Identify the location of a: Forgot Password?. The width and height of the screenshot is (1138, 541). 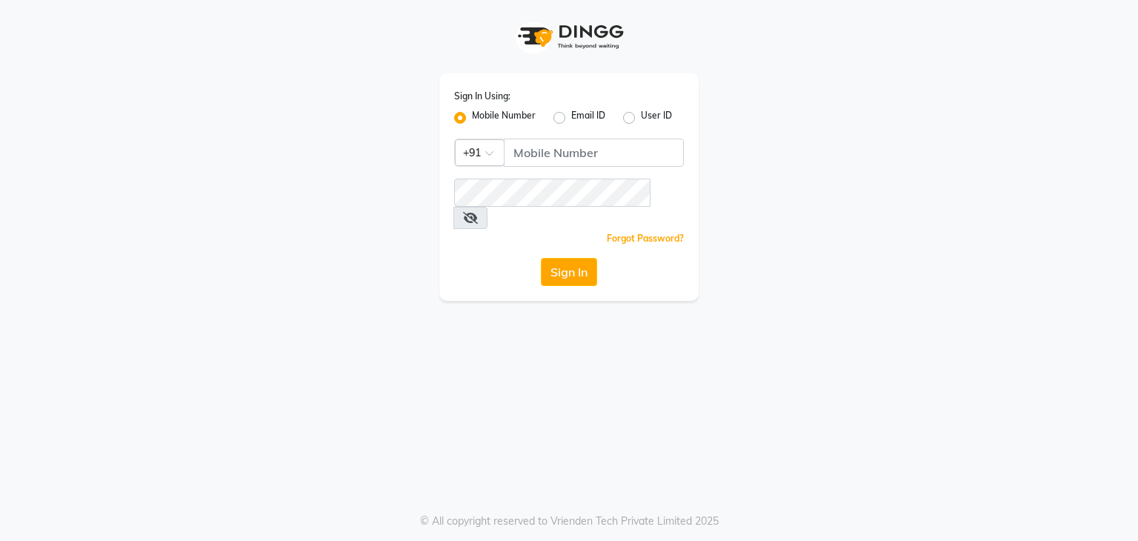
(646, 238).